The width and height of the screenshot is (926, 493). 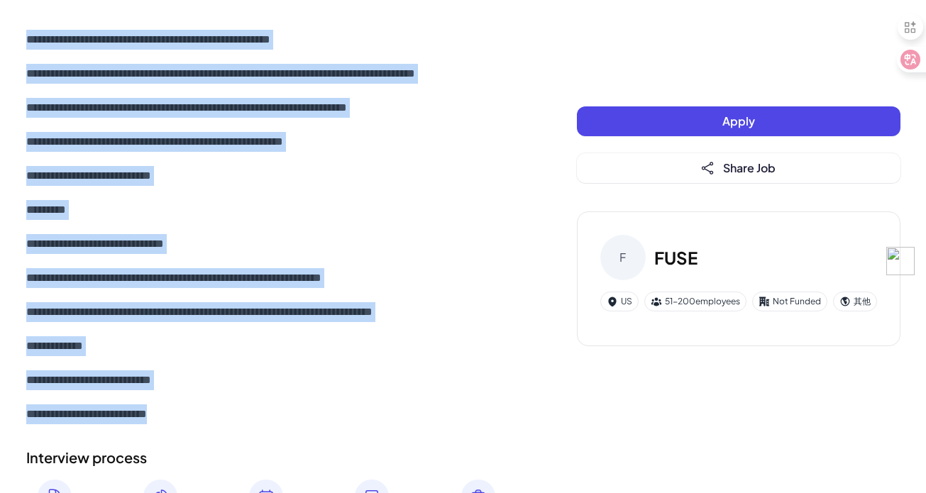 What do you see at coordinates (855, 302) in the screenshot?
I see `div: 其他` at bounding box center [855, 302].